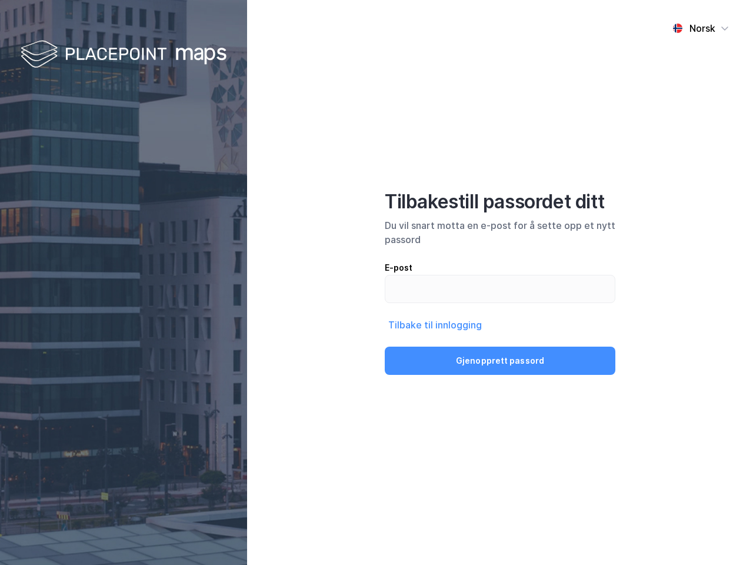  I want to click on div: Tilbakestill passordet ditt, so click(500, 202).